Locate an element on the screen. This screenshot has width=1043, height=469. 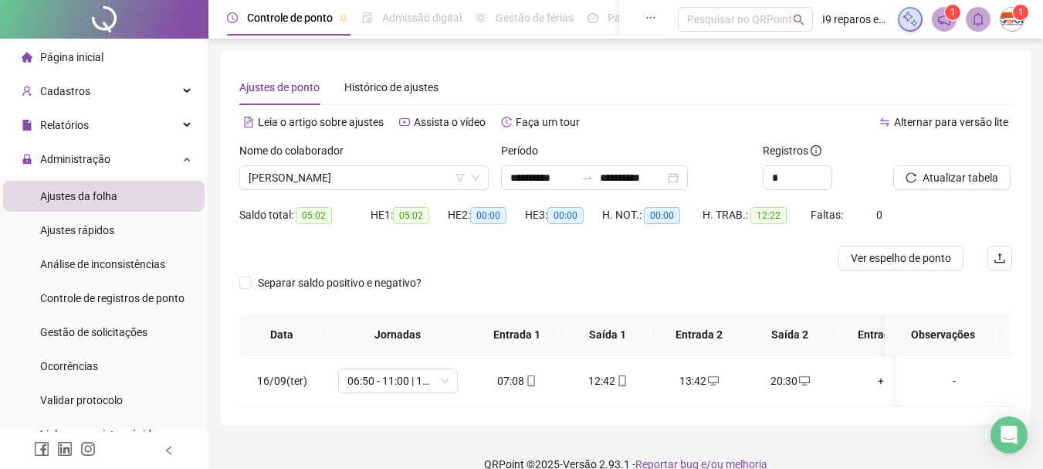
span: swap-right is located at coordinates (587, 178).